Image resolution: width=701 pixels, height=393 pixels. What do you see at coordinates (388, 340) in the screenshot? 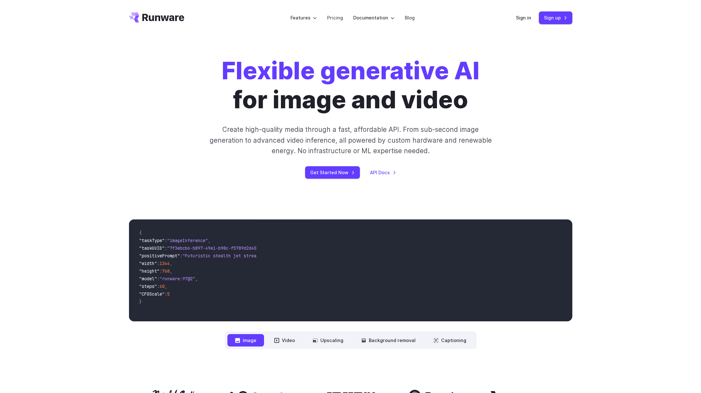
I see `button: Background removal` at bounding box center [388, 340].